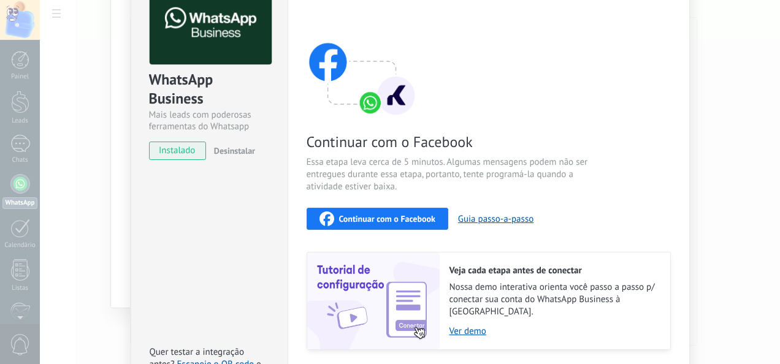 This screenshot has width=780, height=364. Describe the element at coordinates (496, 219) in the screenshot. I see `button: Guia passo-a-passo` at that location.